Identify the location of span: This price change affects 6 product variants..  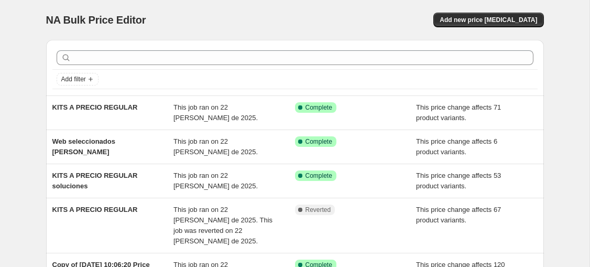
(456, 146).